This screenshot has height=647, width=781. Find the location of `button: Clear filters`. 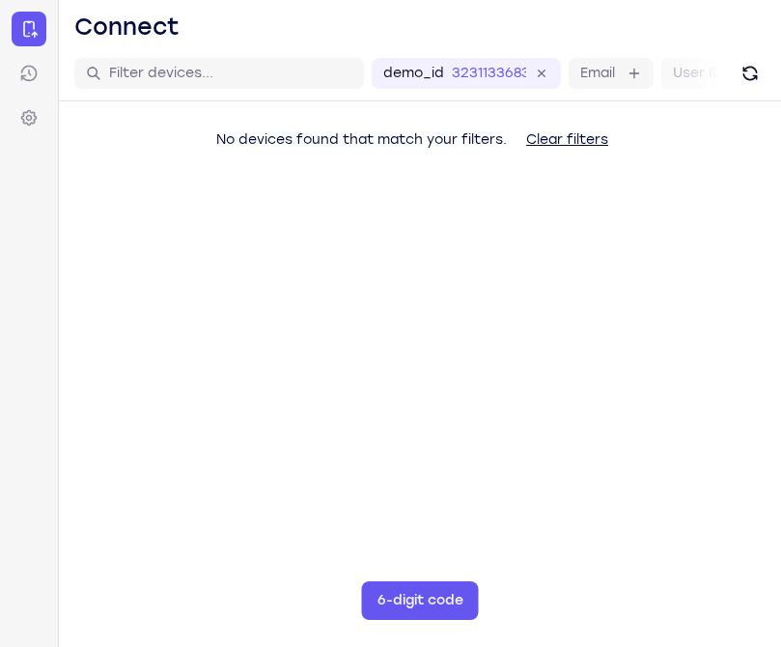

button: Clear filters is located at coordinates (567, 140).